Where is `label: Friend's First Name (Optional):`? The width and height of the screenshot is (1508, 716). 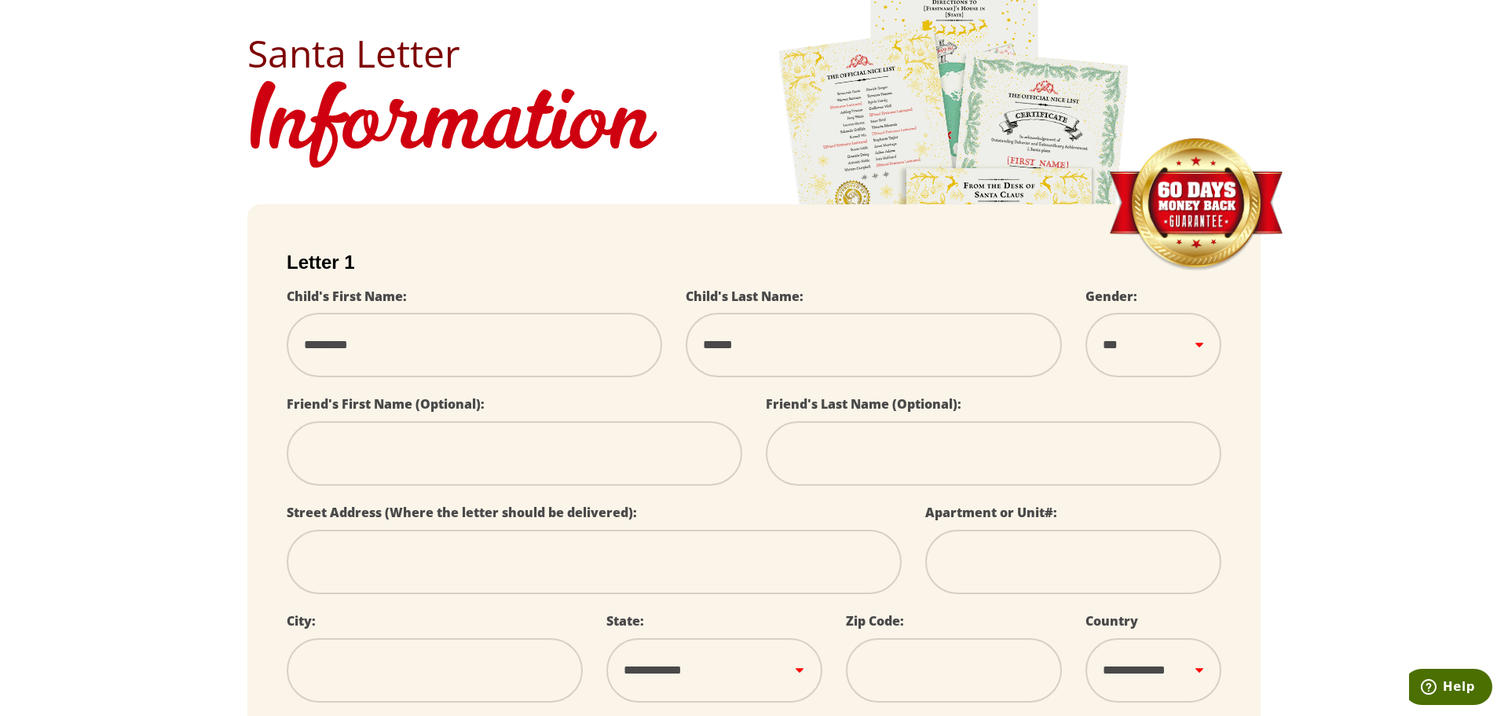 label: Friend's First Name (Optional): is located at coordinates (386, 404).